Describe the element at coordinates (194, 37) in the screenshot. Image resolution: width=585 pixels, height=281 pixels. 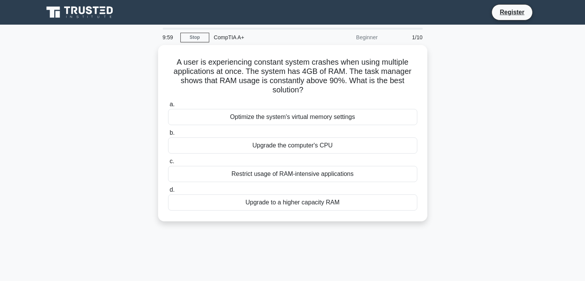
I see `a: Stop` at that location.